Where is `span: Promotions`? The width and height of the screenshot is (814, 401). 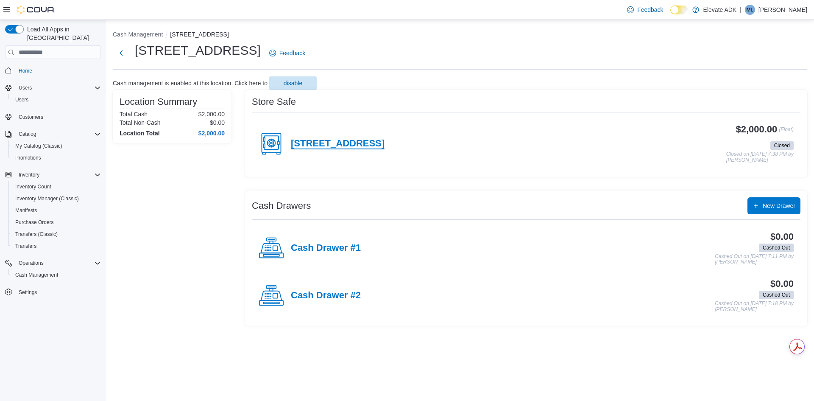
span: Promotions is located at coordinates (56, 158).